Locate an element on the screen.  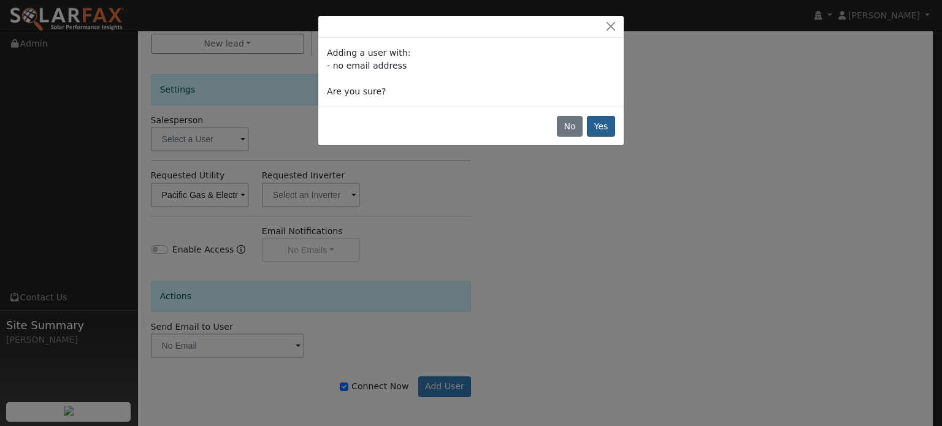
span: Are you sure? is located at coordinates (356, 91).